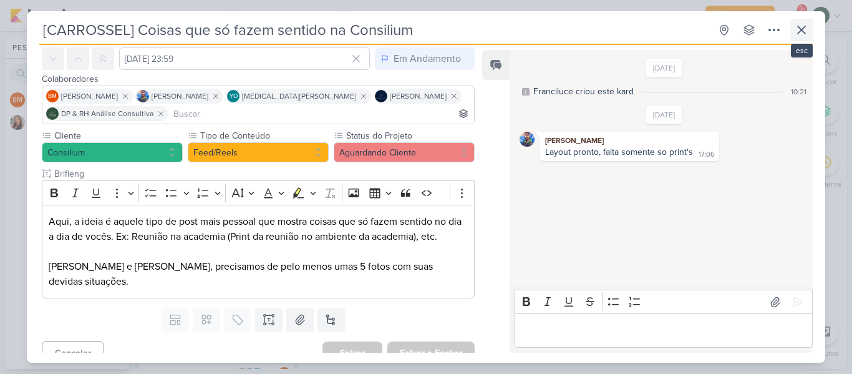 The image size is (852, 374). I want to click on button: Em Andamento, so click(425, 59).